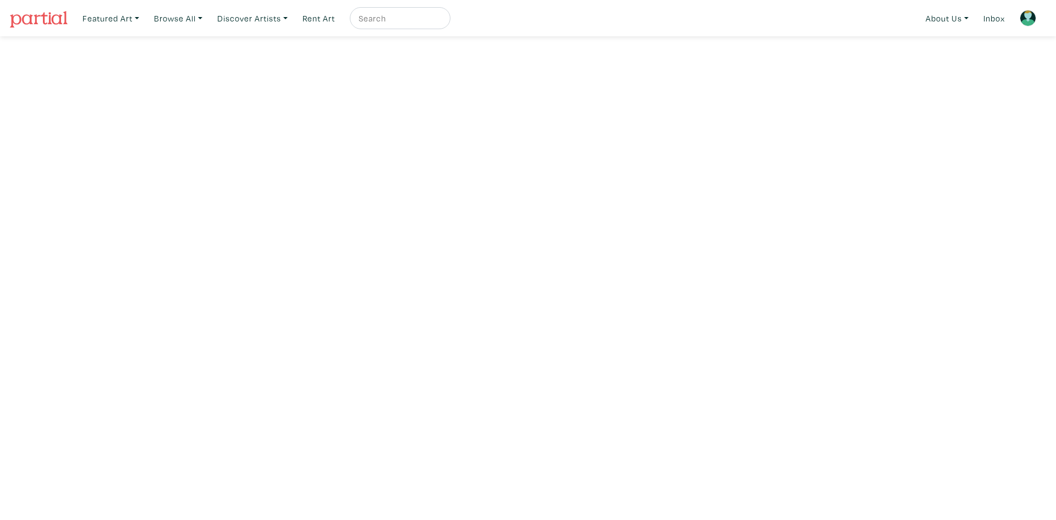  What do you see at coordinates (994, 18) in the screenshot?
I see `a: Inbox` at bounding box center [994, 18].